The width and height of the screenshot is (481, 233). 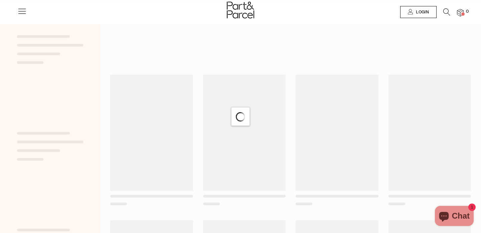 What do you see at coordinates (461, 12) in the screenshot?
I see `a: 0` at bounding box center [461, 12].